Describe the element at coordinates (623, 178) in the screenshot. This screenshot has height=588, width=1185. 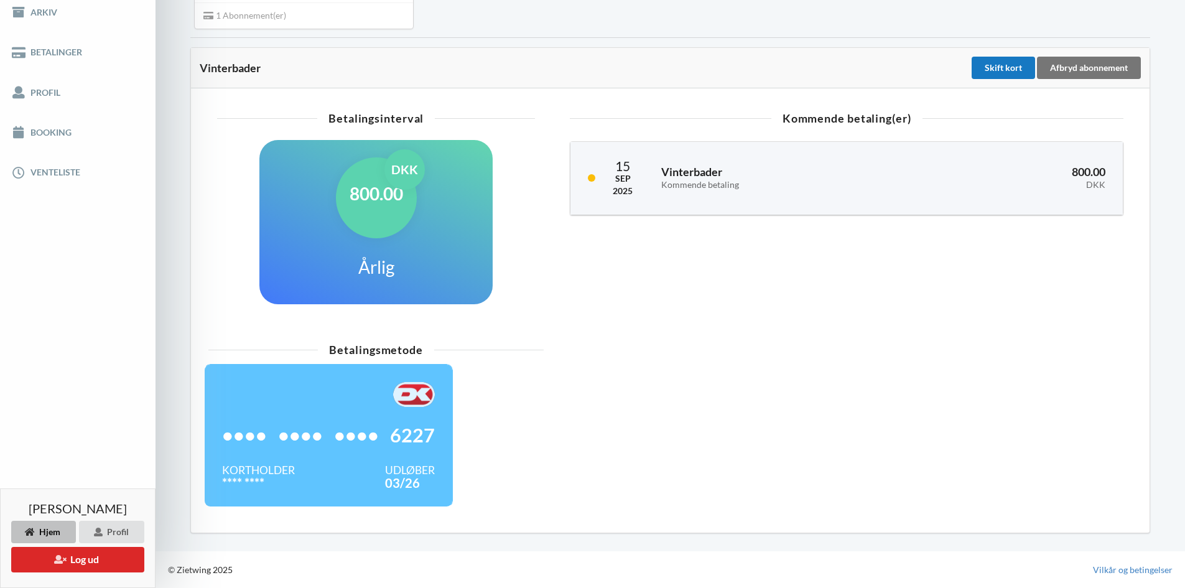
I see `div: Sep` at that location.